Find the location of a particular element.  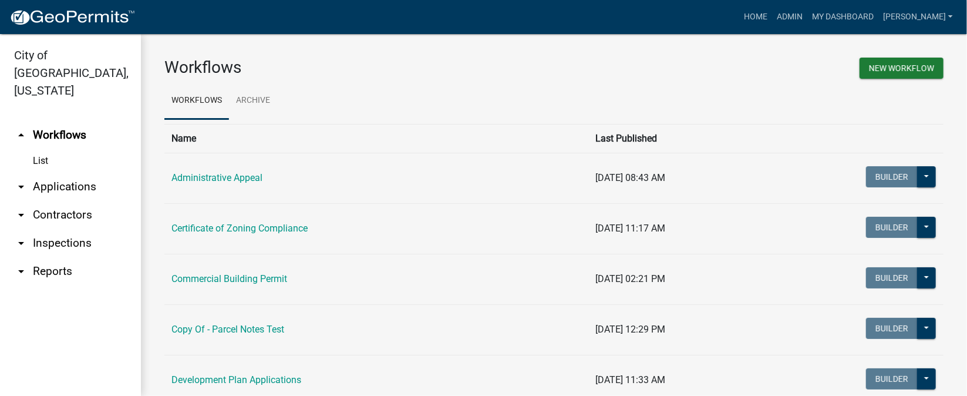

button: New Workflow is located at coordinates (902, 68).